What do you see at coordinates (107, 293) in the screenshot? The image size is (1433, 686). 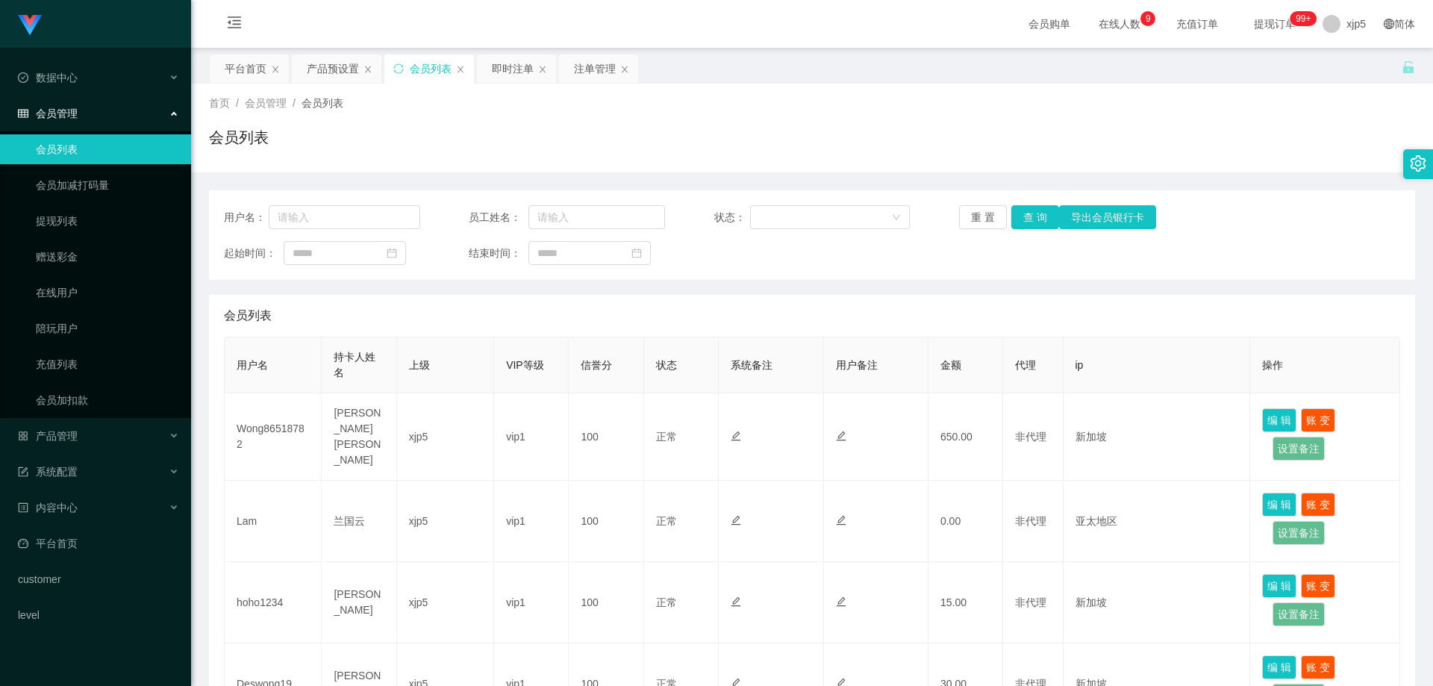 I see `a: 在线用户` at bounding box center [107, 293].